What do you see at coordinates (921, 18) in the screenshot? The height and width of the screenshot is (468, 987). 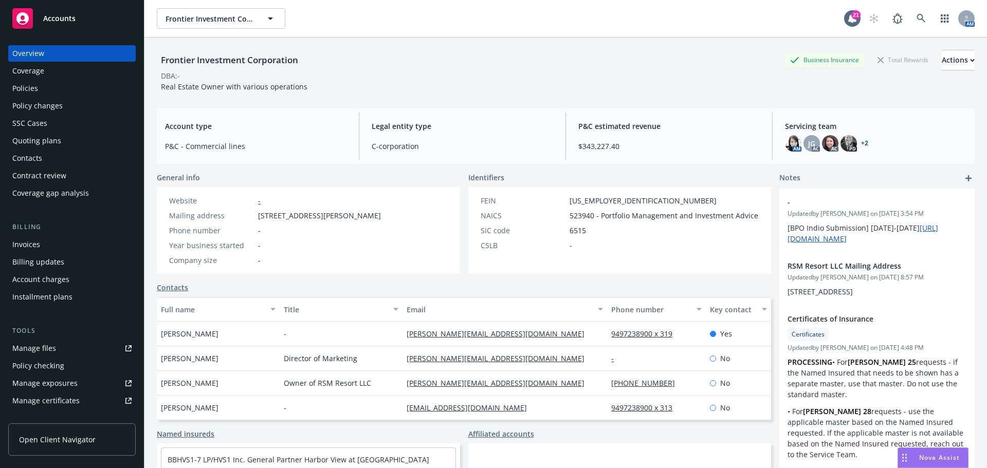 I see `a: Search` at bounding box center [921, 18].